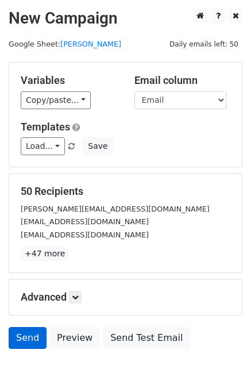 The image size is (251, 392). What do you see at coordinates (204, 44) in the screenshot?
I see `span: Daily emails left: 50` at bounding box center [204, 44].